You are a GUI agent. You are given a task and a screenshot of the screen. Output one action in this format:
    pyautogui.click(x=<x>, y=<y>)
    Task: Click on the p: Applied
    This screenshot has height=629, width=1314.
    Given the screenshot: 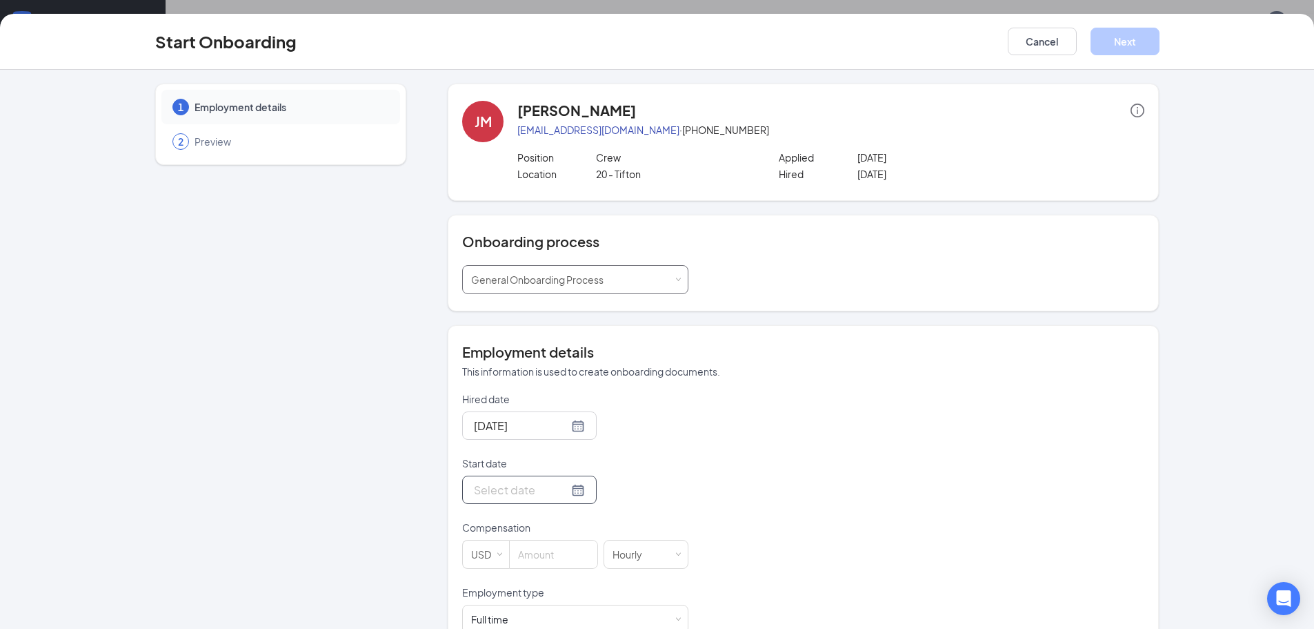 What is the action you would take?
    pyautogui.click(x=818, y=157)
    